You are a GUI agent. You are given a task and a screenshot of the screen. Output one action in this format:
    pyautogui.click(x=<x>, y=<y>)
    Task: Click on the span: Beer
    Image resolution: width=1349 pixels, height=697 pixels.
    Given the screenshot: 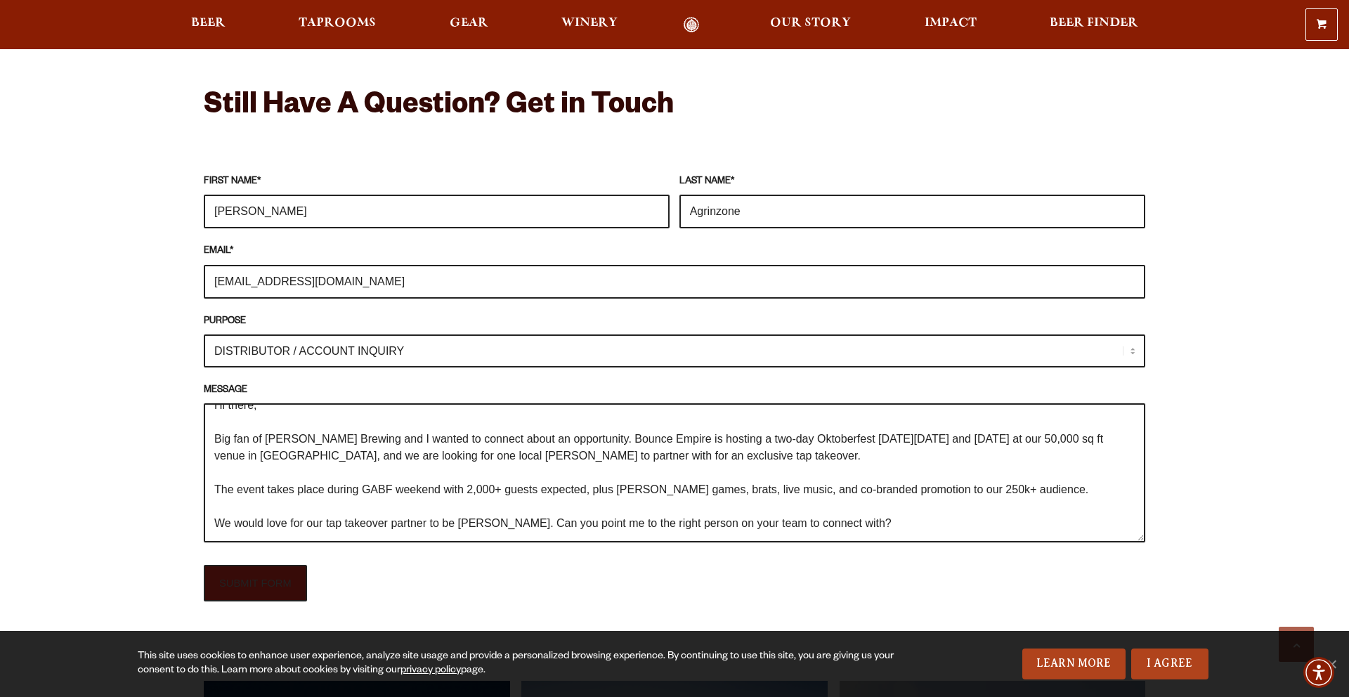 What is the action you would take?
    pyautogui.click(x=208, y=23)
    